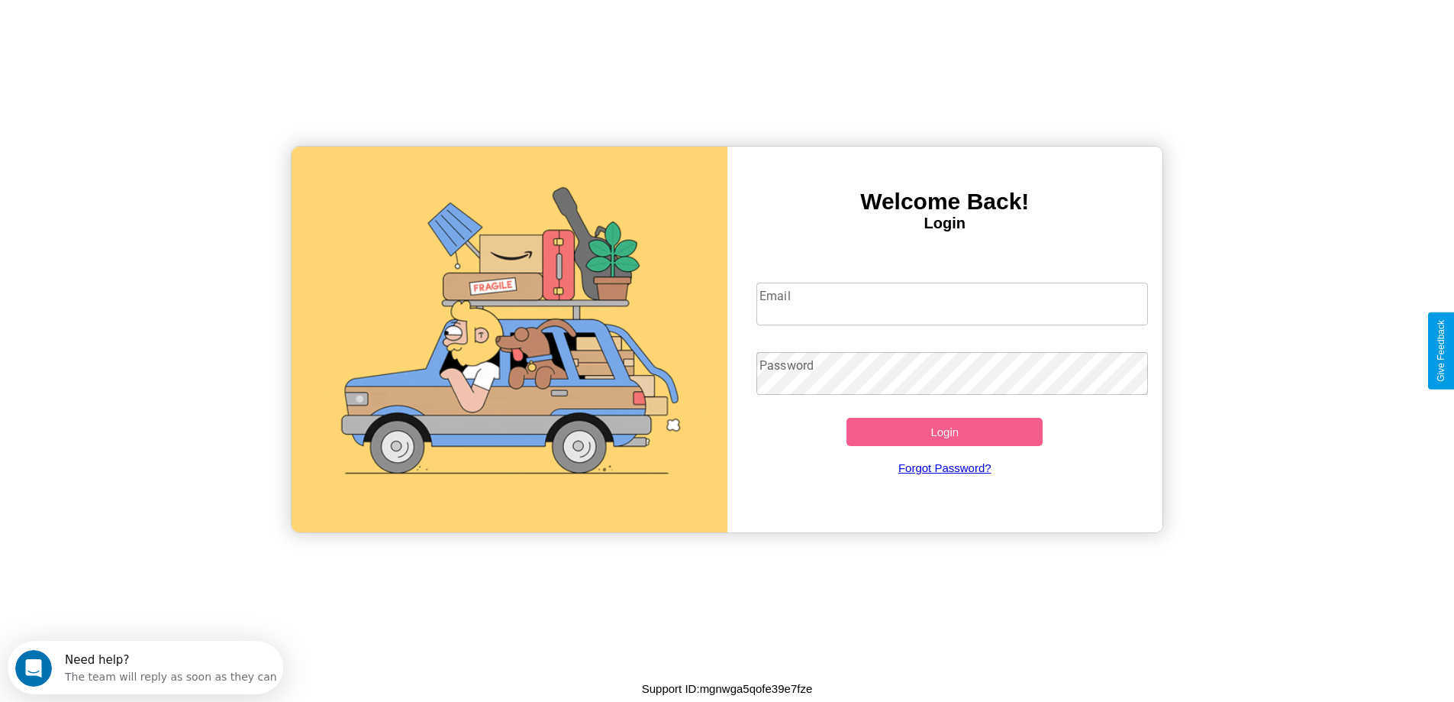  Describe the element at coordinates (1441, 350) in the screenshot. I see `div: Give Feedback` at that location.